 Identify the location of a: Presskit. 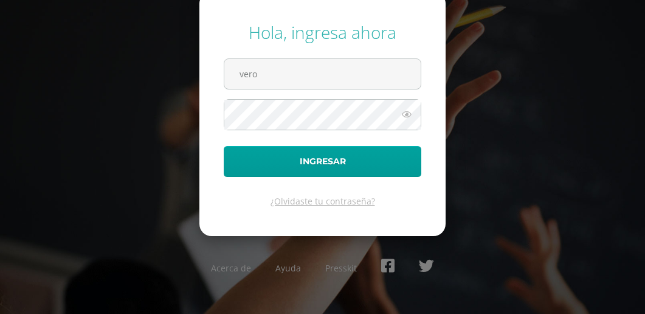
(341, 267).